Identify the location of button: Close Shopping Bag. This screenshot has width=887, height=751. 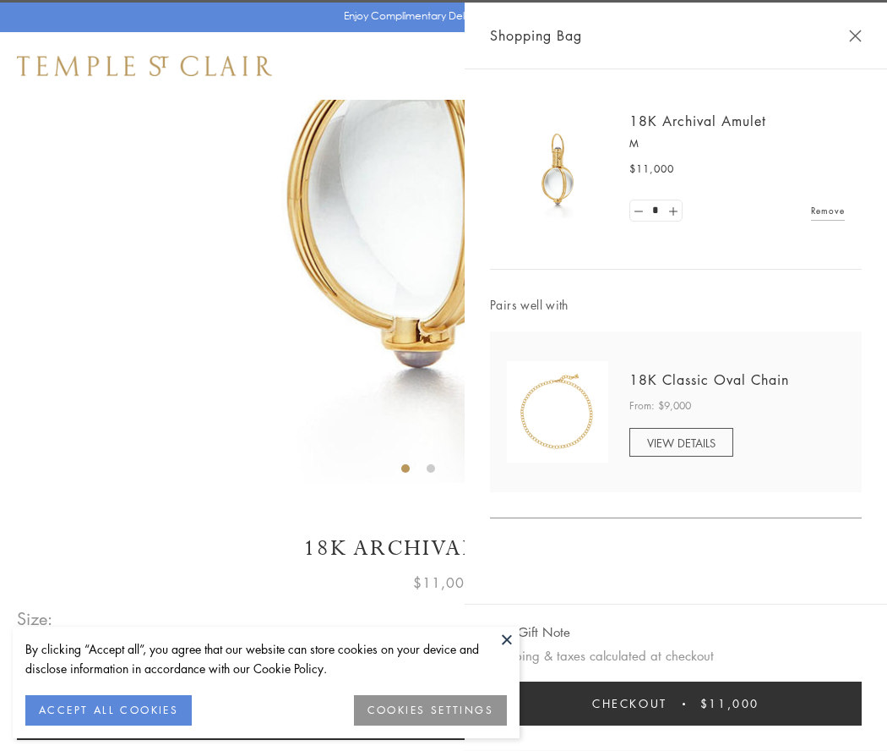
(855, 35).